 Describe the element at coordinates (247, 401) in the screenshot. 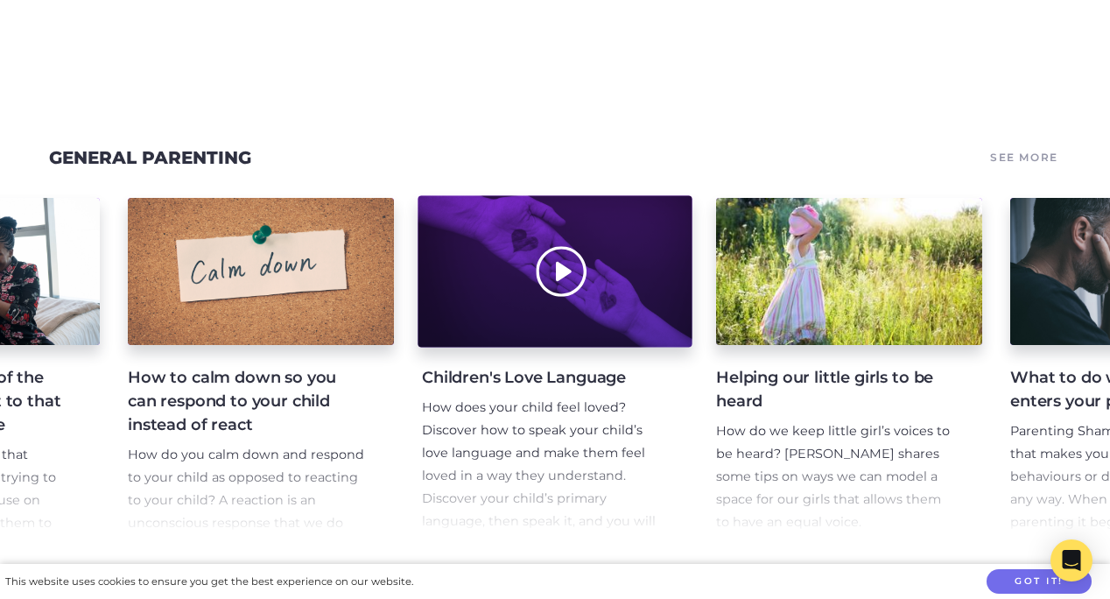

I see `h4: How to calm down so you can respond to your child instead of react` at that location.